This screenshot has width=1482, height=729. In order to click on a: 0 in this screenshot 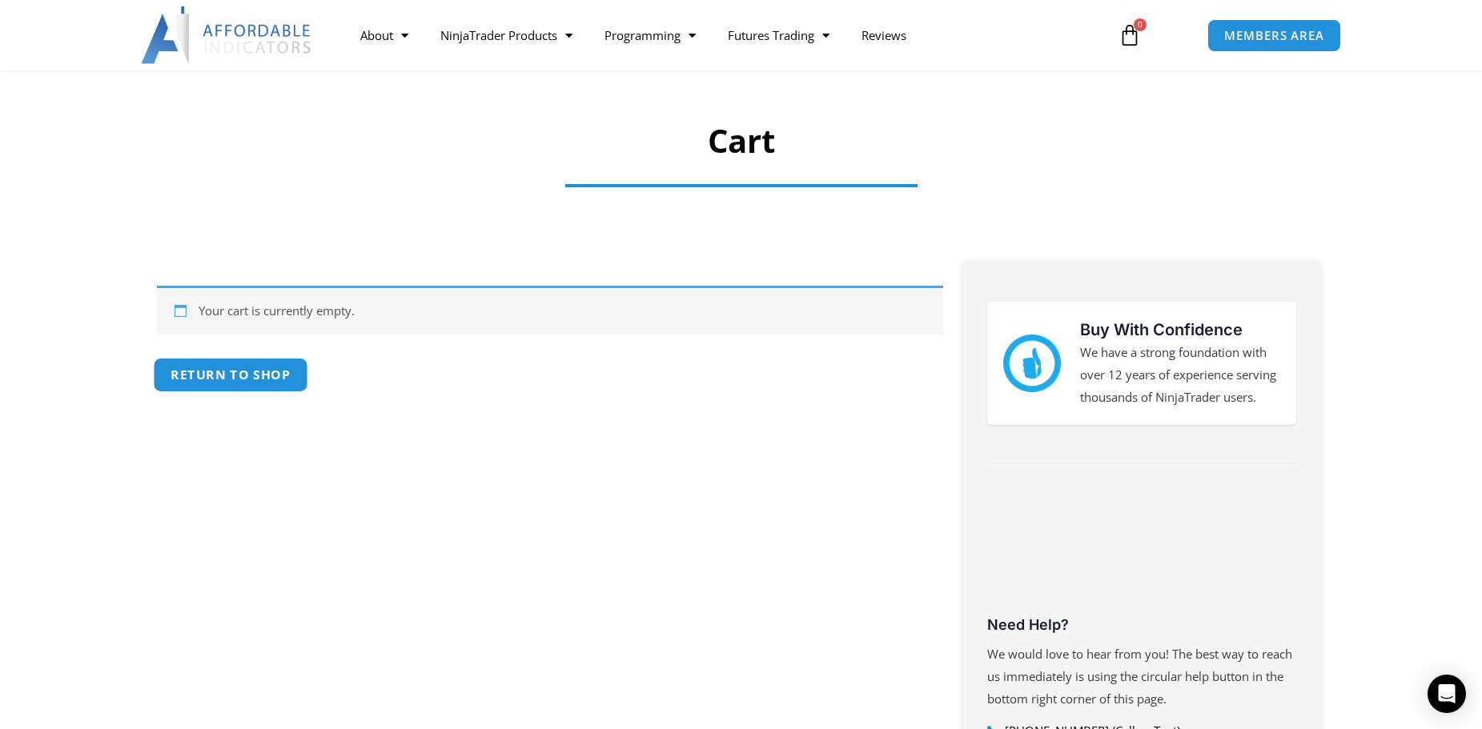, I will do `click(1130, 35)`.